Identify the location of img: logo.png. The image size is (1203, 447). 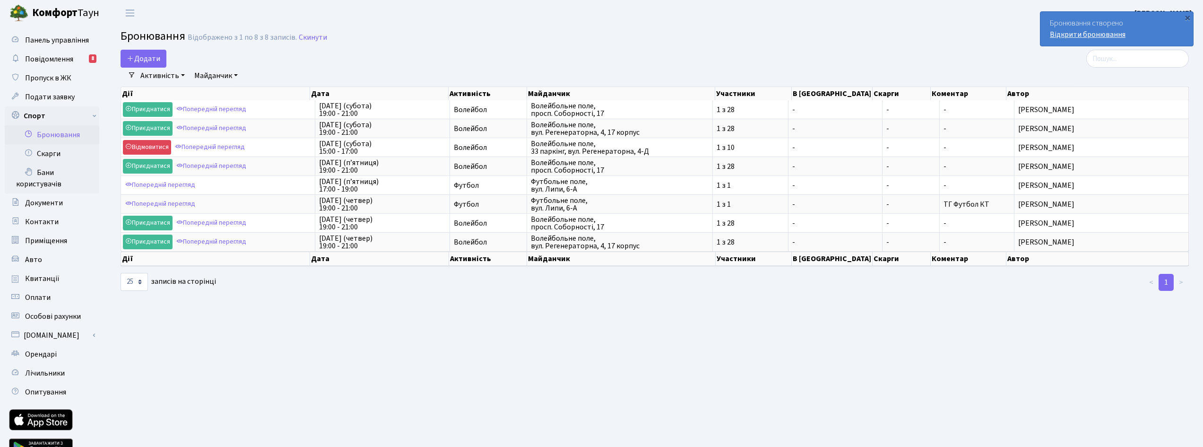
(19, 13).